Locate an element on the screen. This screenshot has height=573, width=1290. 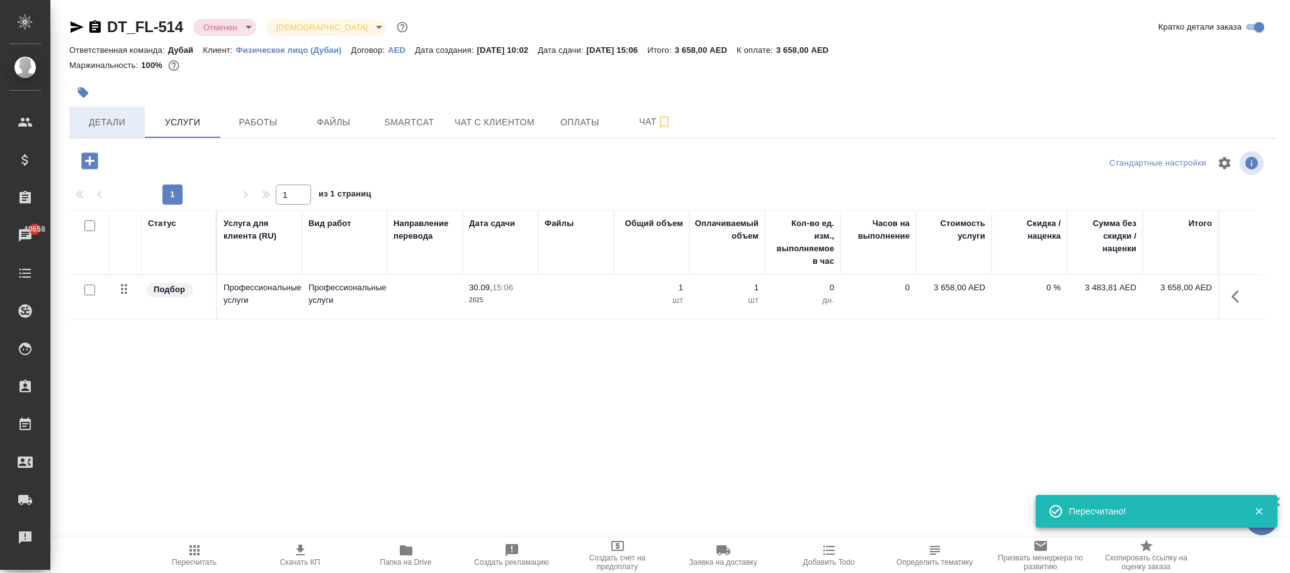
p: Клиент: is located at coordinates (219, 50).